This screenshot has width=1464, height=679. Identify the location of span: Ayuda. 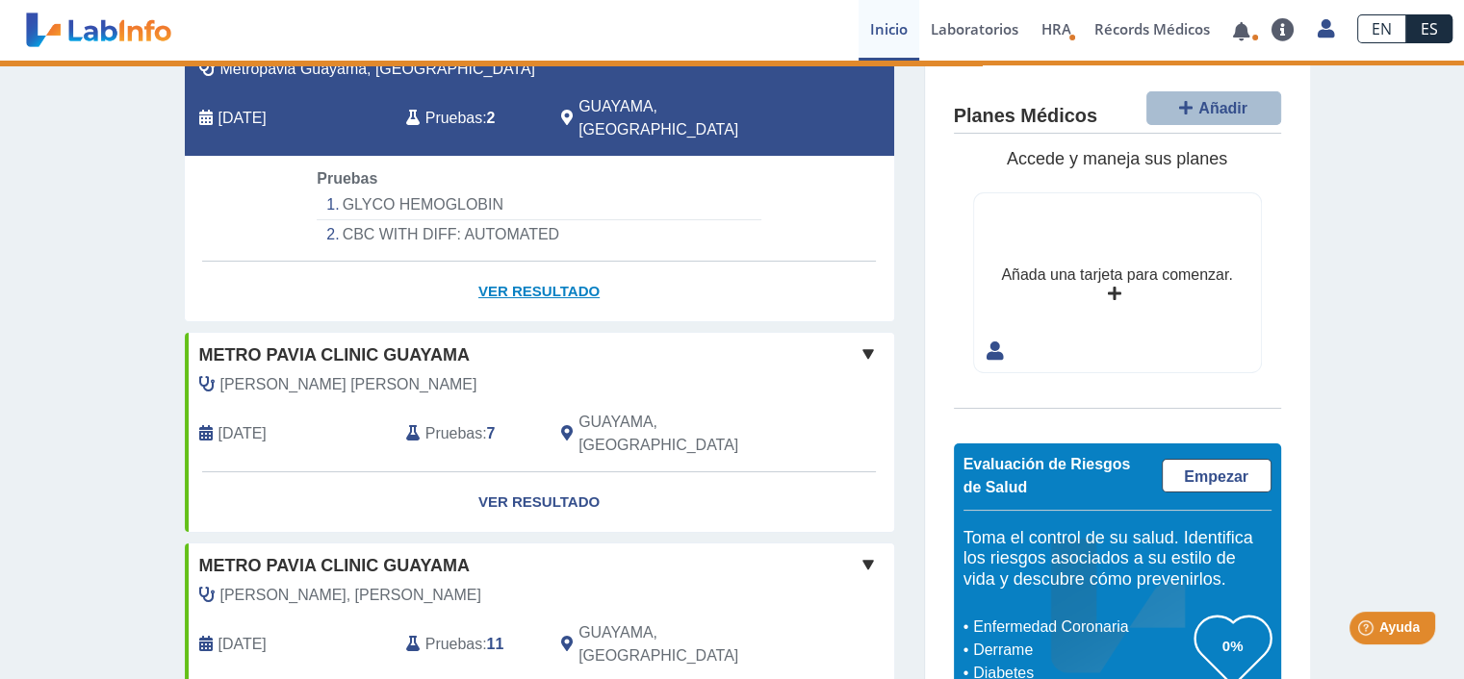
(107, 23).